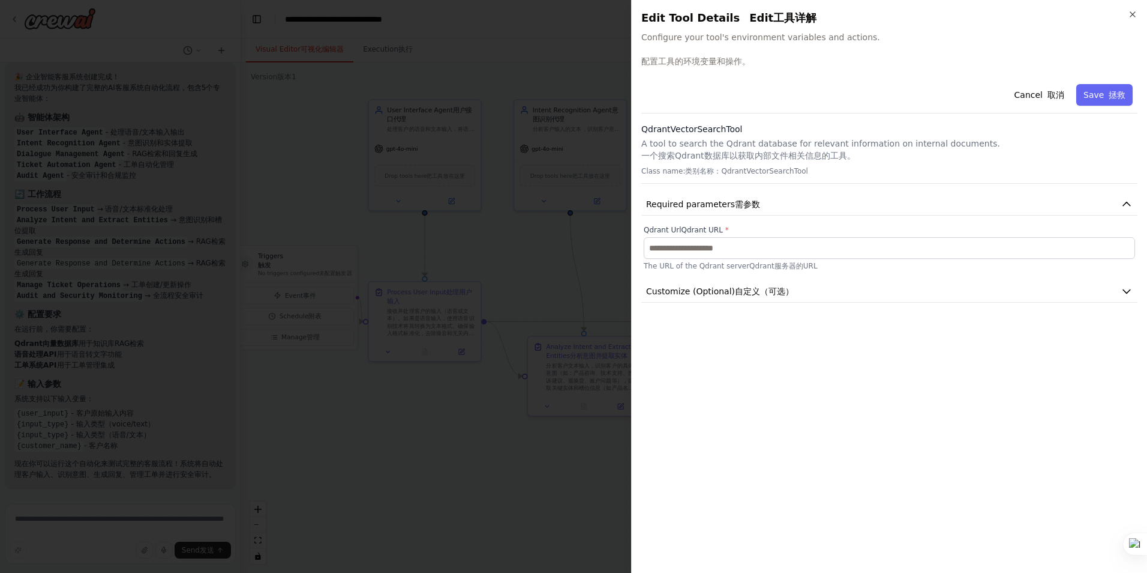 The width and height of the screenshot is (1147, 573). Describe the element at coordinates (663, 230) in the screenshot. I see `font: Qdrant Url` at that location.